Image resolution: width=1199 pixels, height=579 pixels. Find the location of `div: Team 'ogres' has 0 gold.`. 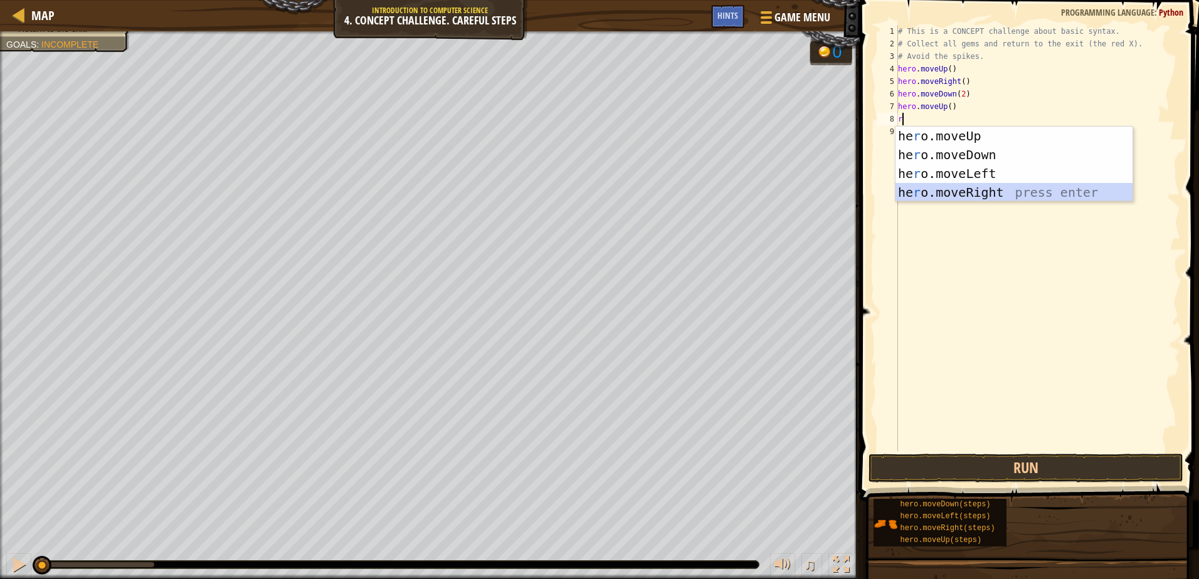

div: Team 'ogres' has 0 gold. is located at coordinates (831, 52).